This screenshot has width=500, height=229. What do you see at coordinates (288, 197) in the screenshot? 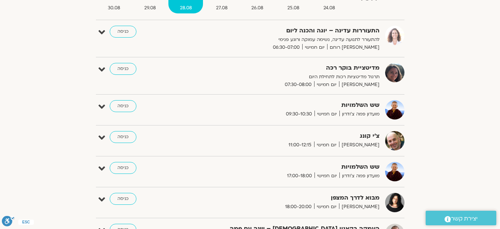
I see `strong: מבוא לדרך המצפן` at bounding box center [288, 197].